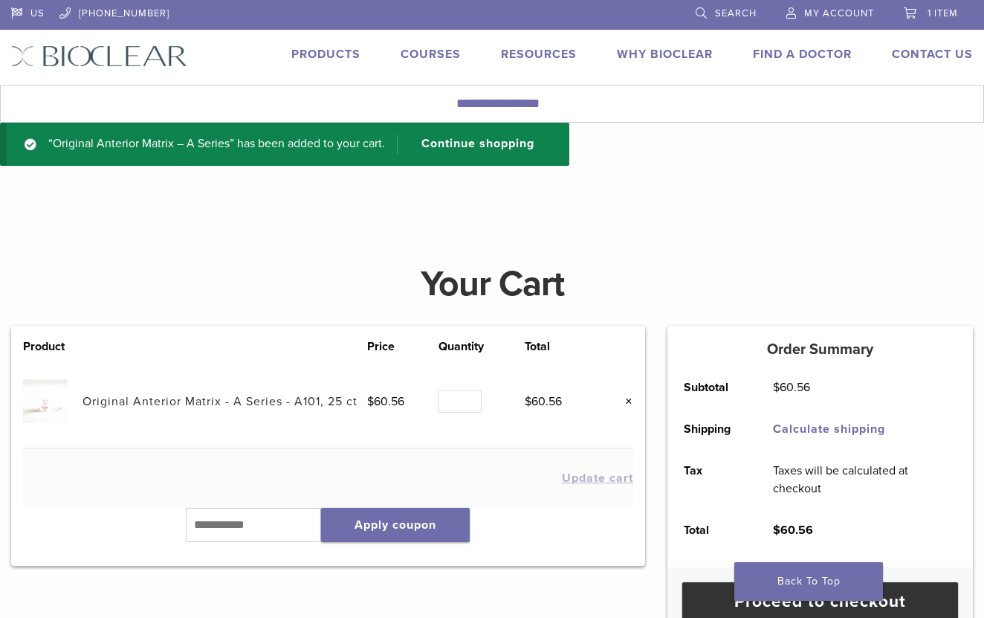  Describe the element at coordinates (471, 144) in the screenshot. I see `a: Continue shopping` at that location.